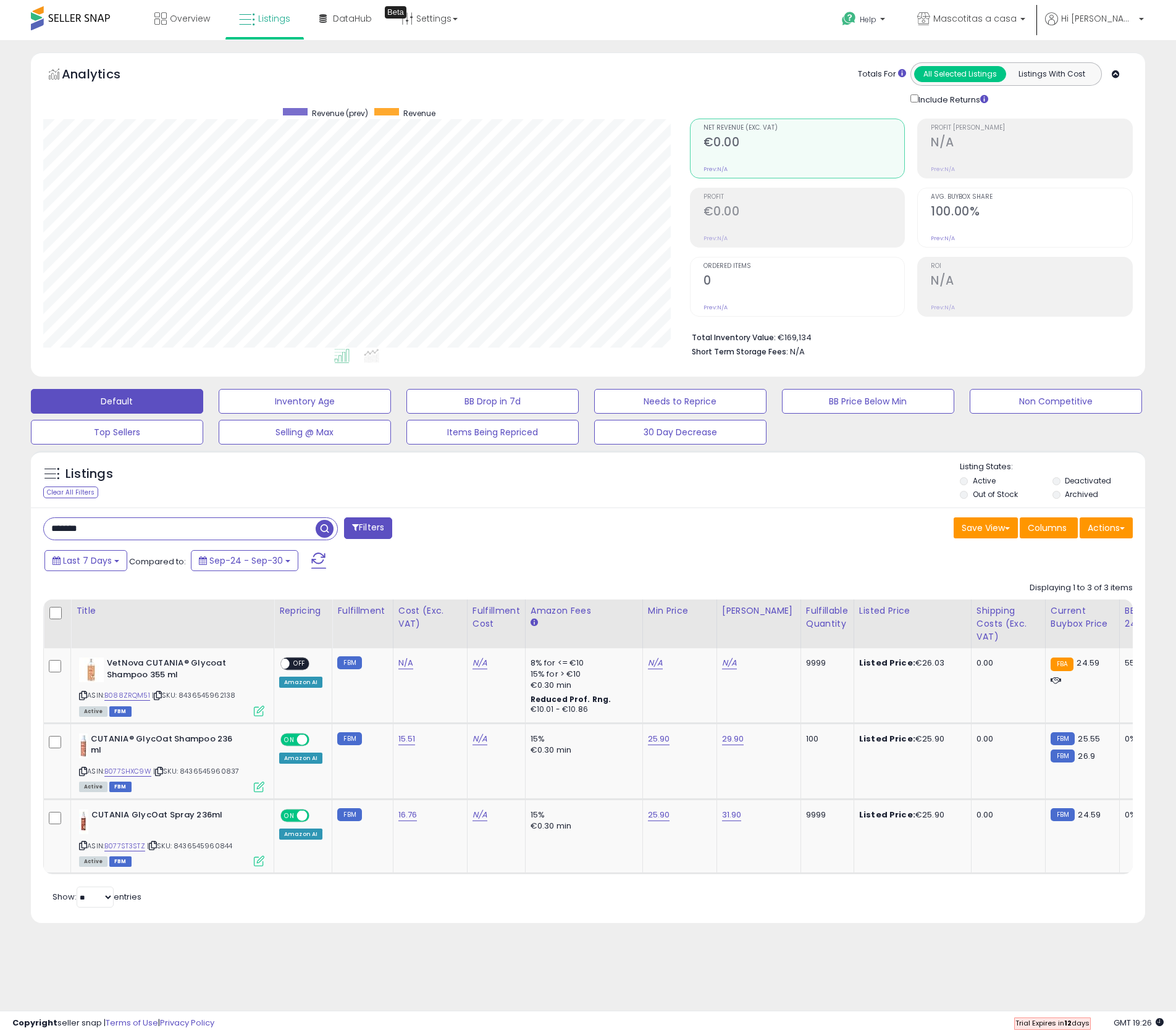  What do you see at coordinates (246, 561) in the screenshot?
I see `span: Sep-24 - Sep-30` at bounding box center [246, 561].